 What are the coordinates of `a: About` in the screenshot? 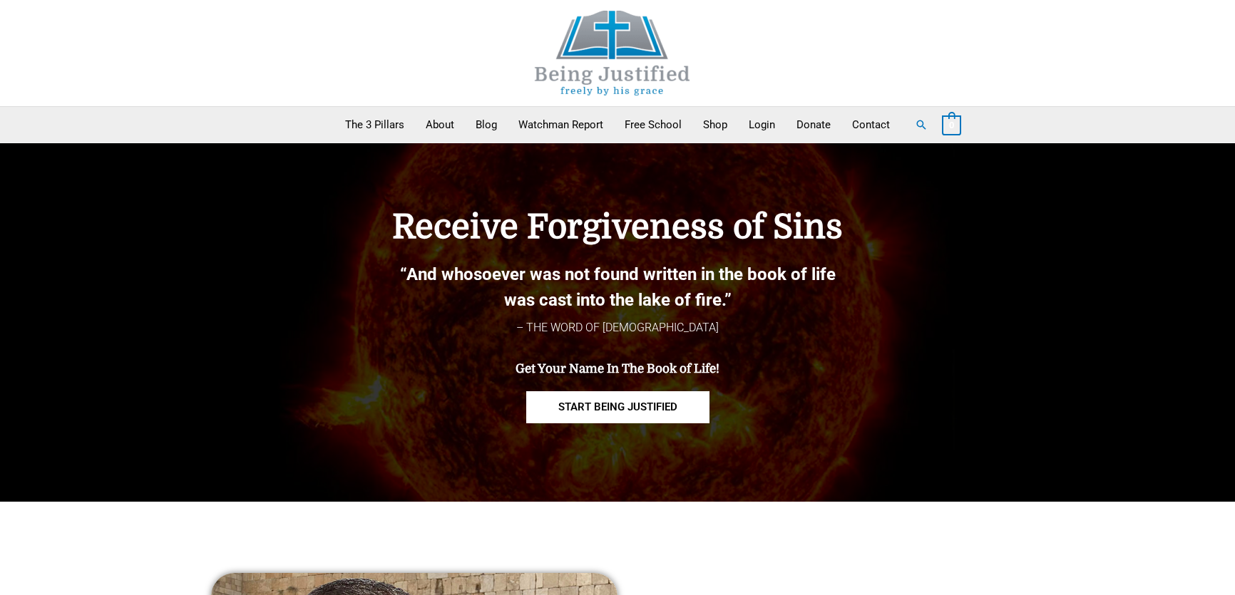 It's located at (440, 125).